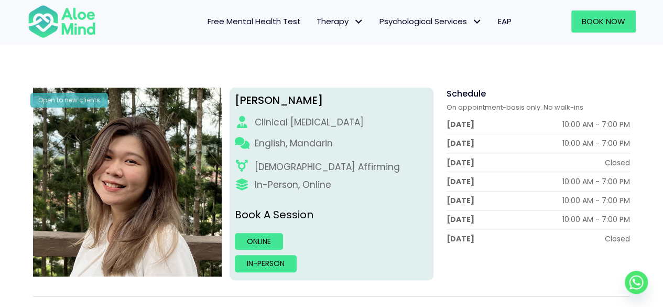  I want to click on span: Schedule, so click(466, 93).